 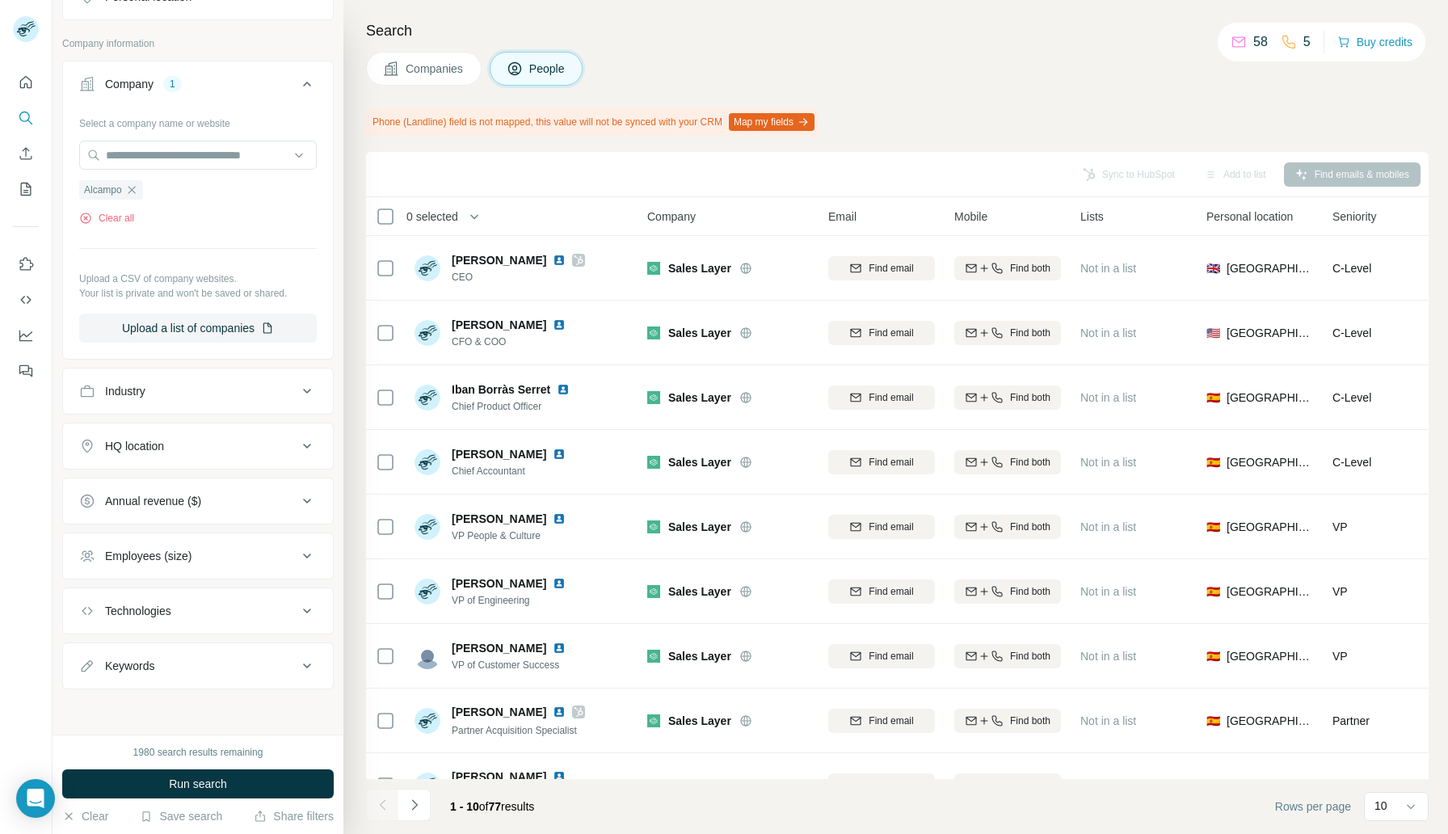 I want to click on button: Employees (size), so click(x=198, y=556).